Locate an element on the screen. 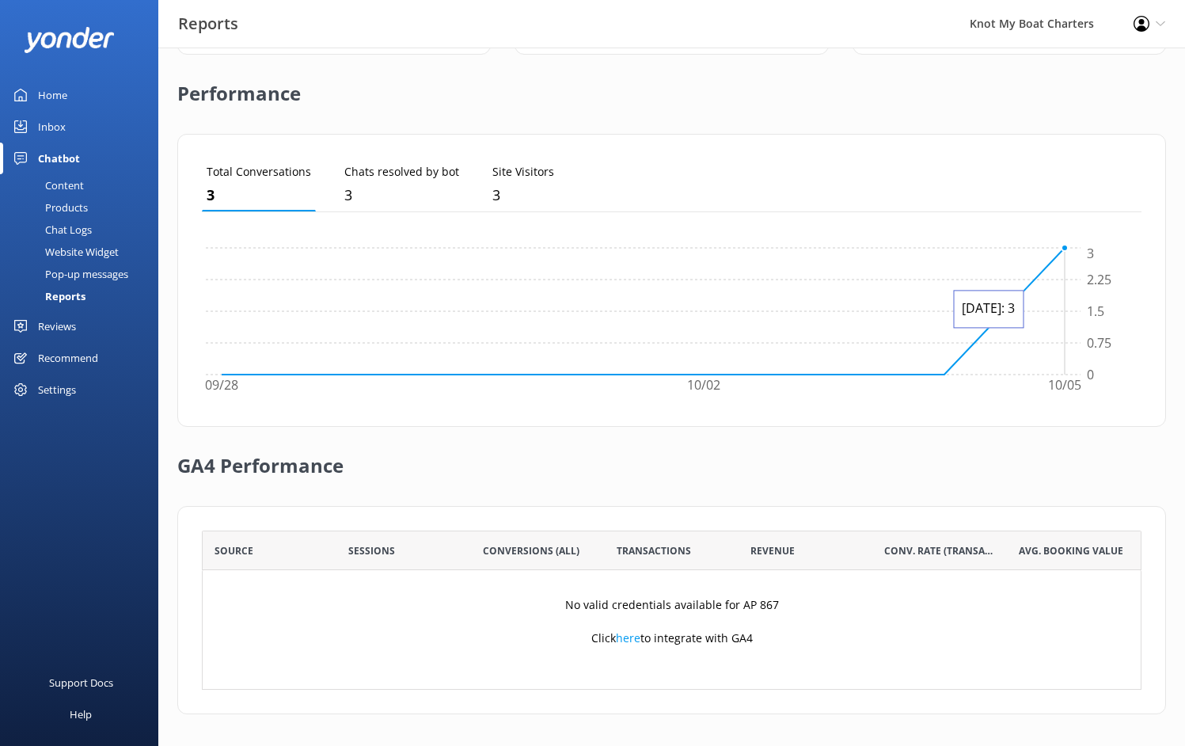 The width and height of the screenshot is (1185, 746). span: Conv. Rate (Transactions) is located at coordinates (939, 550).